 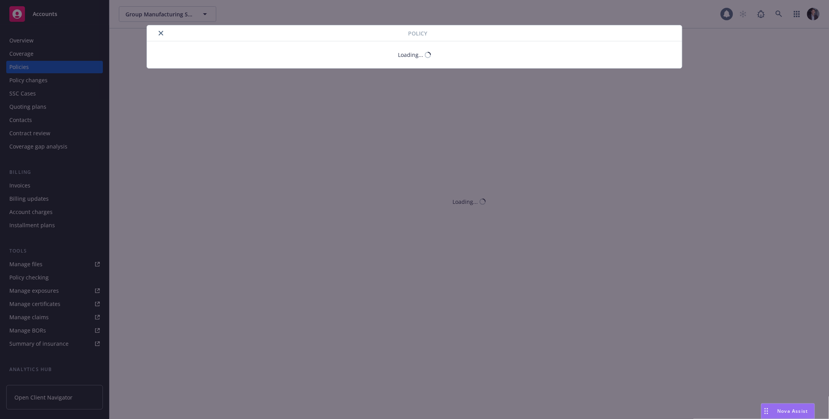 What do you see at coordinates (766, 411) in the screenshot?
I see `div: Drag to move` at bounding box center [766, 411].